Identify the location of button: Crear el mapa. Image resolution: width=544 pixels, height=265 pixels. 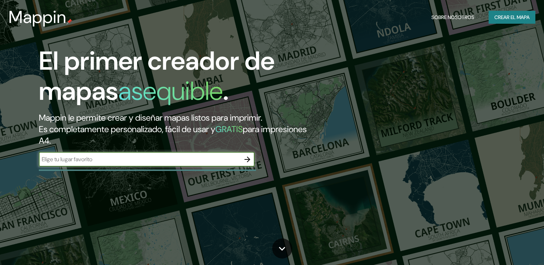
(512, 17).